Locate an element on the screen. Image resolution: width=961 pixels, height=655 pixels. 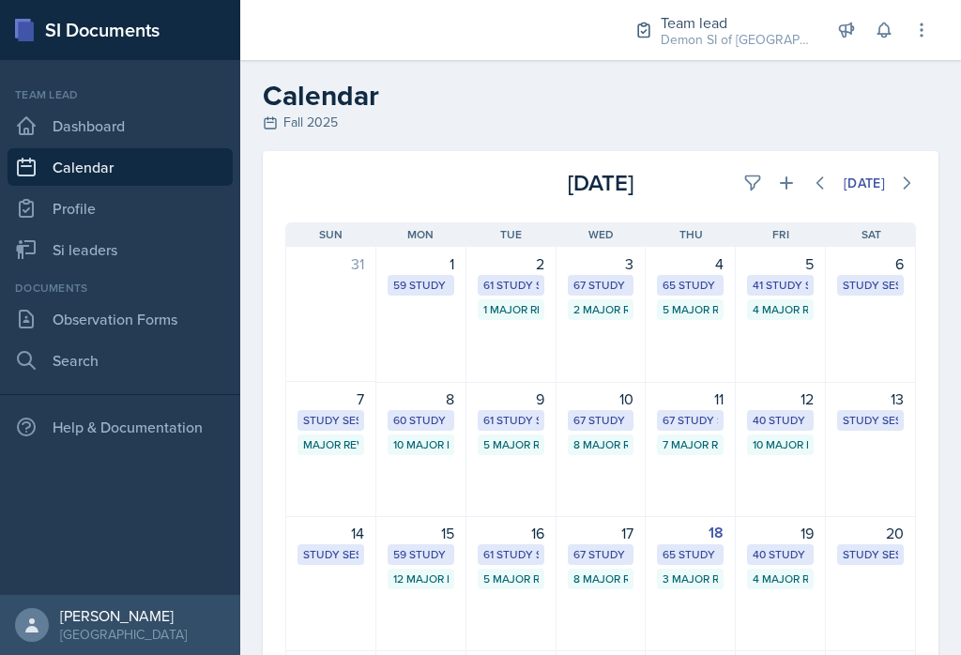
div: 8 is located at coordinates (420, 399).